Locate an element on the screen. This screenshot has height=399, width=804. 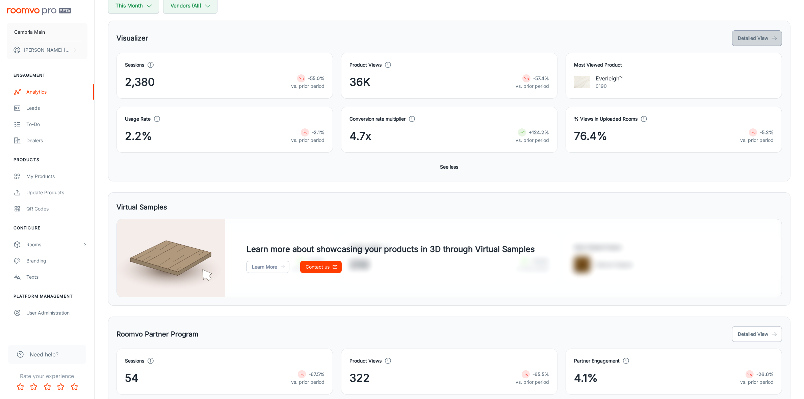
div: Dealers is located at coordinates (57, 141).